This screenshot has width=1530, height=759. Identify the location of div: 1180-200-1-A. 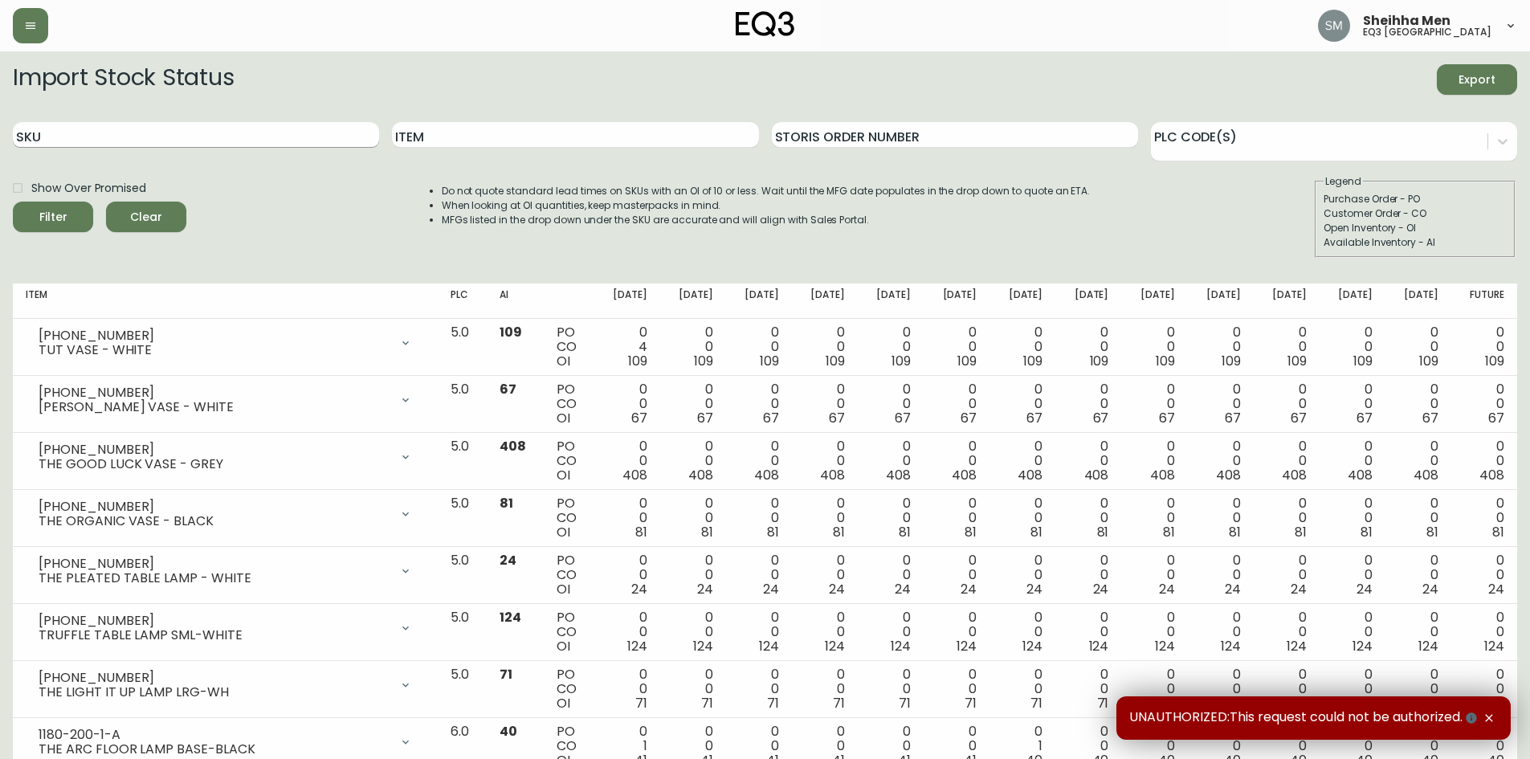
(214, 735).